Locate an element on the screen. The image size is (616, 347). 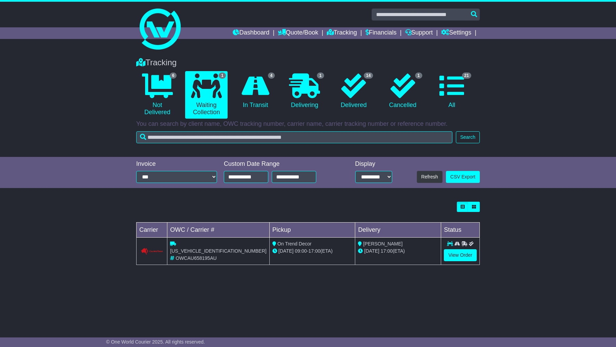
div: Tracking is located at coordinates (308, 63).